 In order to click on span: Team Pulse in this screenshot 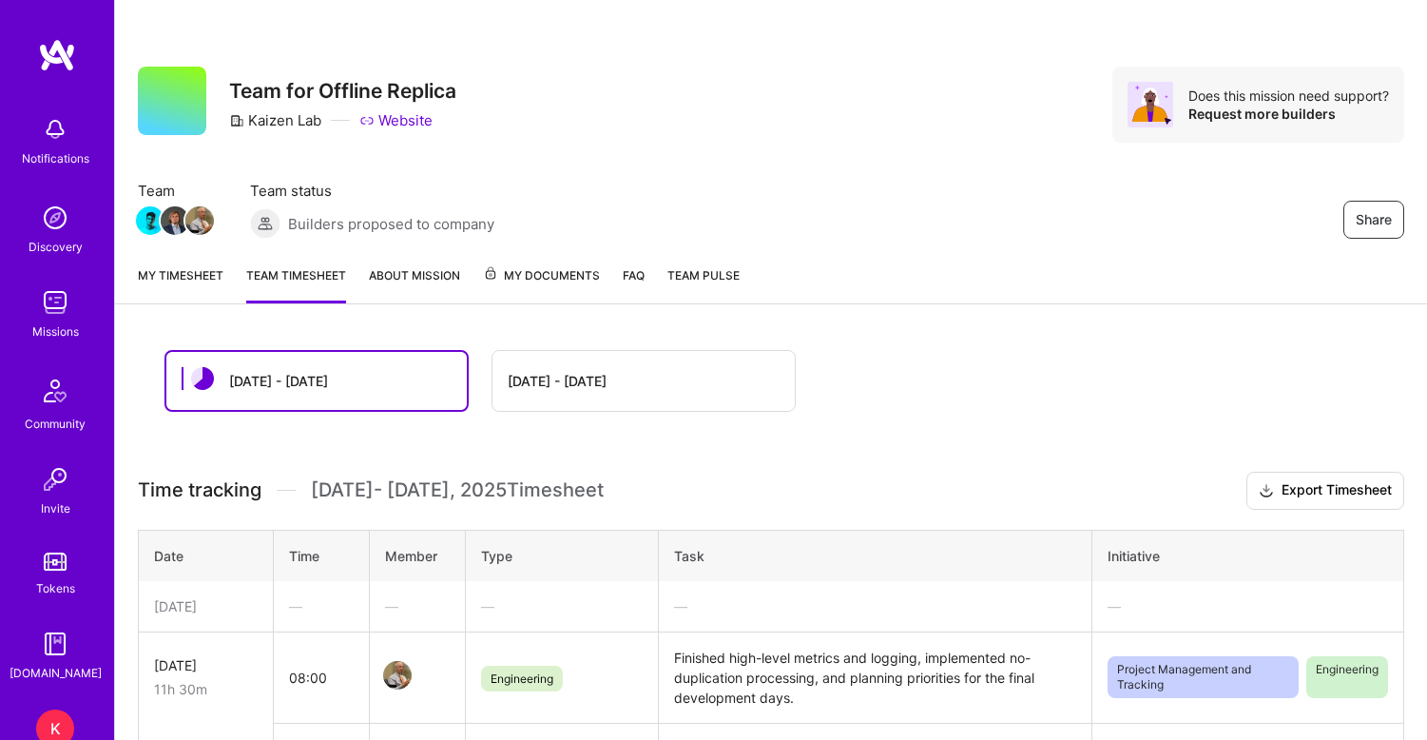, I will do `click(703, 275)`.